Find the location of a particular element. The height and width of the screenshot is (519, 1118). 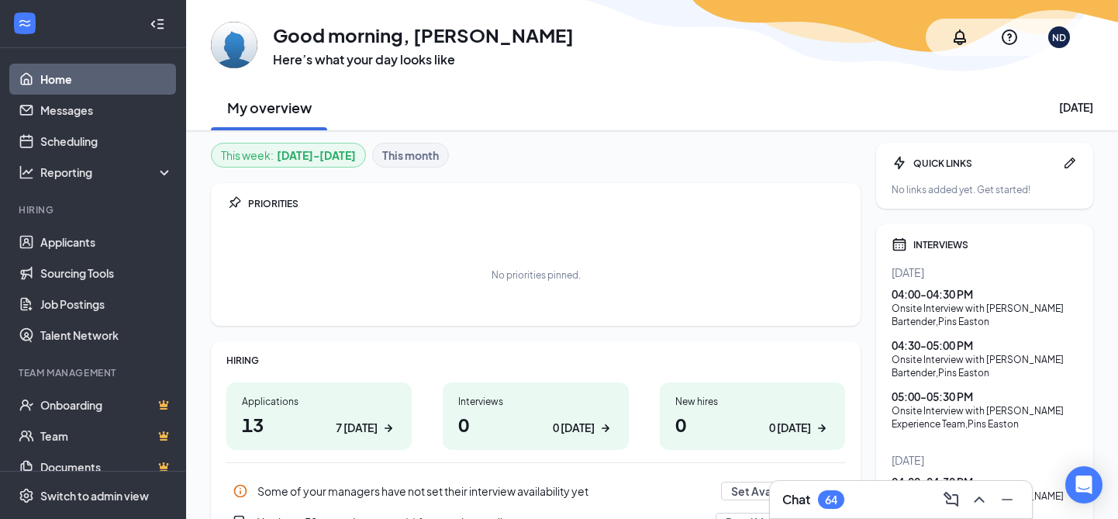

a: Job Postings is located at coordinates (106, 304).